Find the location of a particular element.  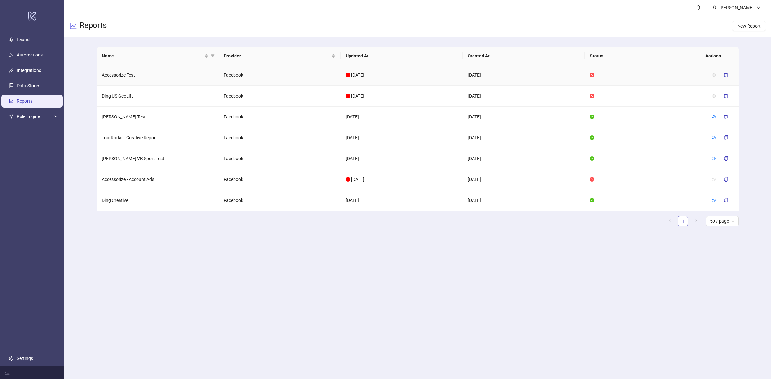

span: right is located at coordinates (696, 221).